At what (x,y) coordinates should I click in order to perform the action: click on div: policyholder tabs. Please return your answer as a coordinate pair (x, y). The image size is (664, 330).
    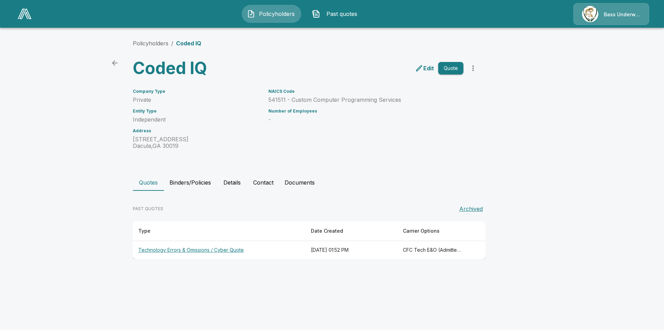
    Looking at the image, I should click on (332, 182).